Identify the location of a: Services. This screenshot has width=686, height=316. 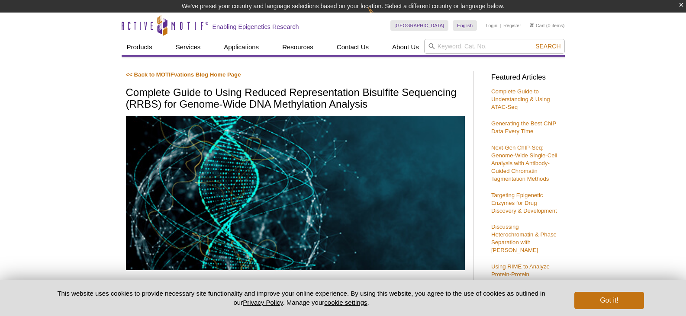
(188, 47).